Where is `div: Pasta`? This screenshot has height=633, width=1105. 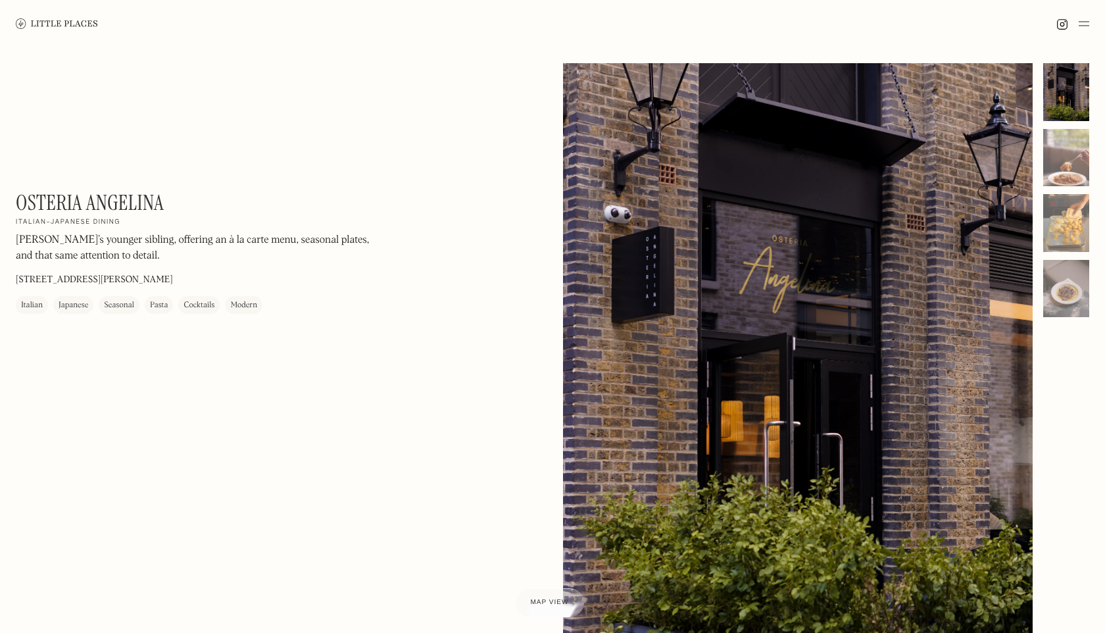 div: Pasta is located at coordinates (159, 305).